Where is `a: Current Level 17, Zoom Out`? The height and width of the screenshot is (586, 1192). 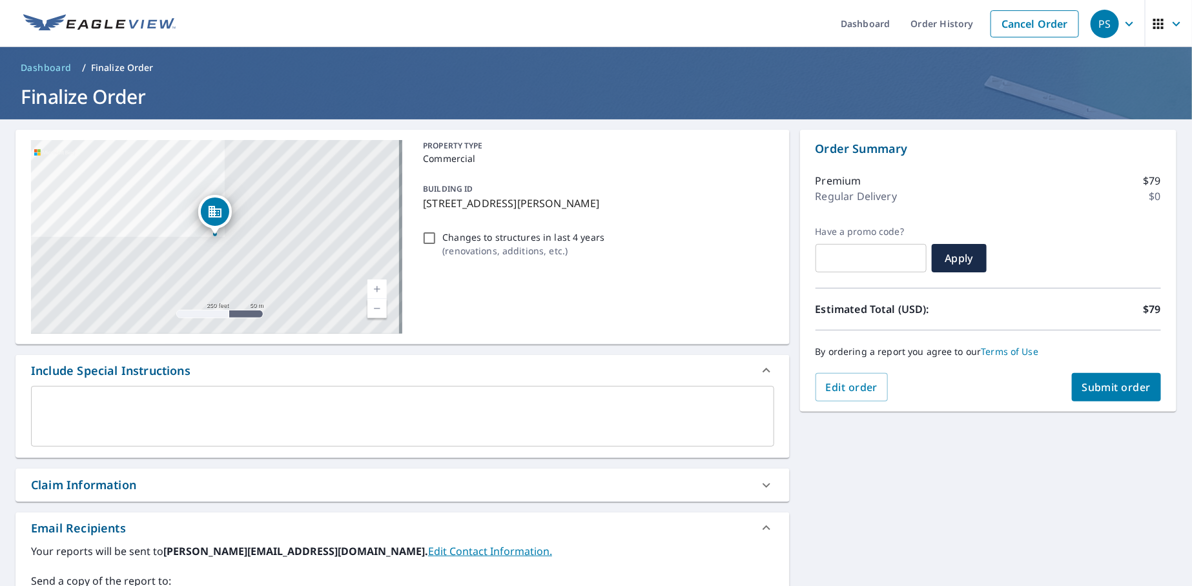 a: Current Level 17, Zoom Out is located at coordinates (377, 309).